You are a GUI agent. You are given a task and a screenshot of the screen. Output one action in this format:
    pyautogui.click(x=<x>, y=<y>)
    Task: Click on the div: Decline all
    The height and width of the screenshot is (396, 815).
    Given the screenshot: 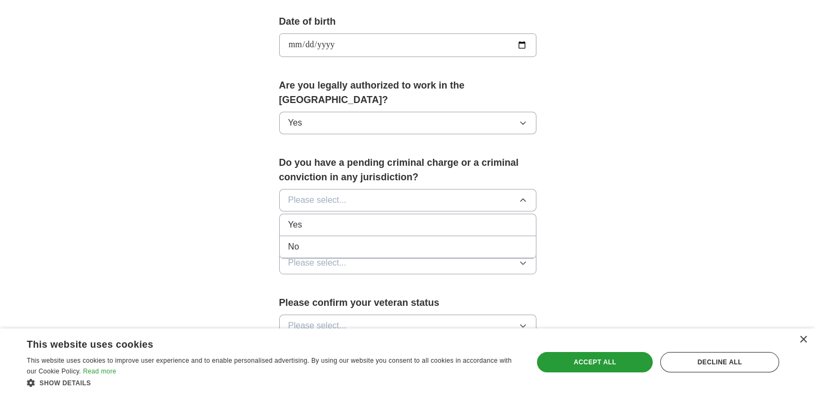 What is the action you would take?
    pyautogui.click(x=720, y=362)
    